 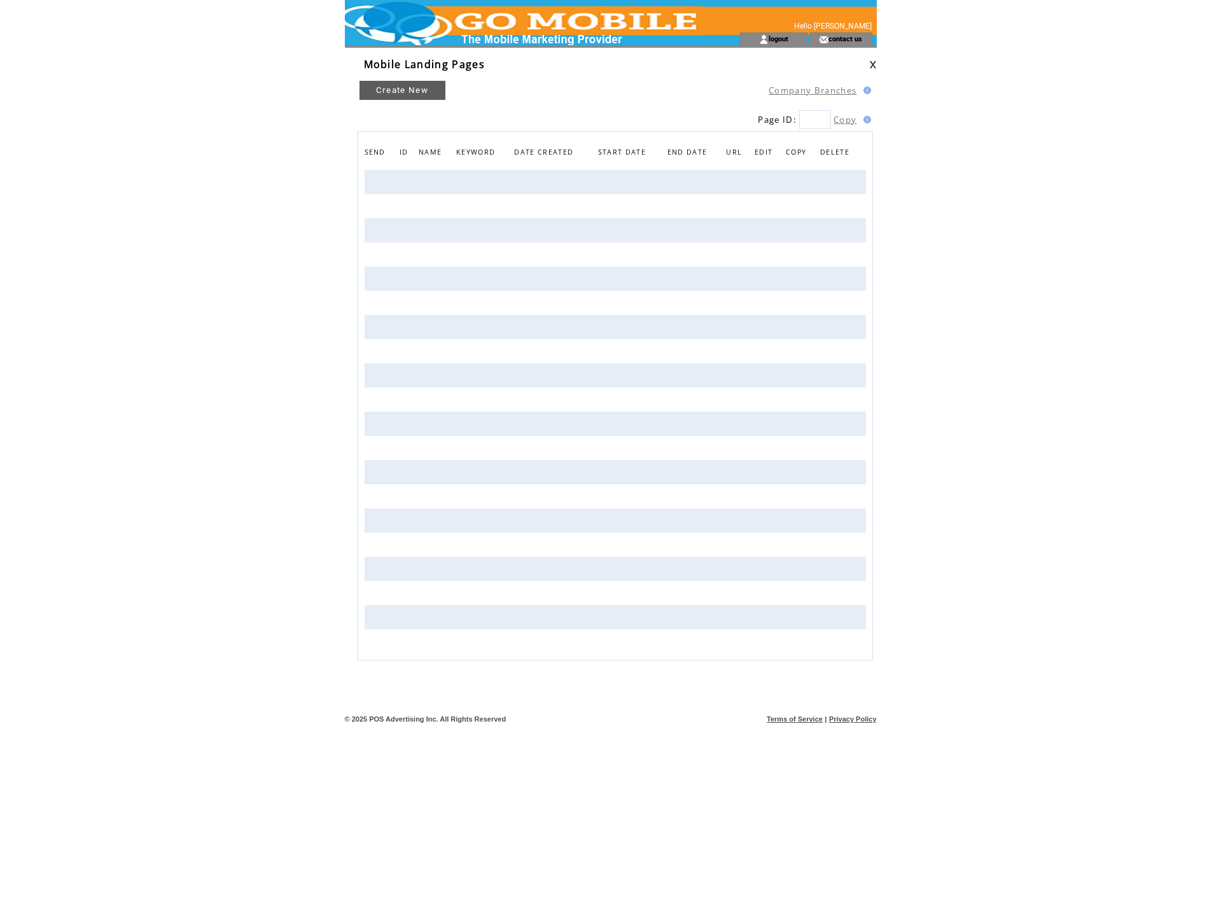 What do you see at coordinates (402, 90) in the screenshot?
I see `a: Create New` at bounding box center [402, 90].